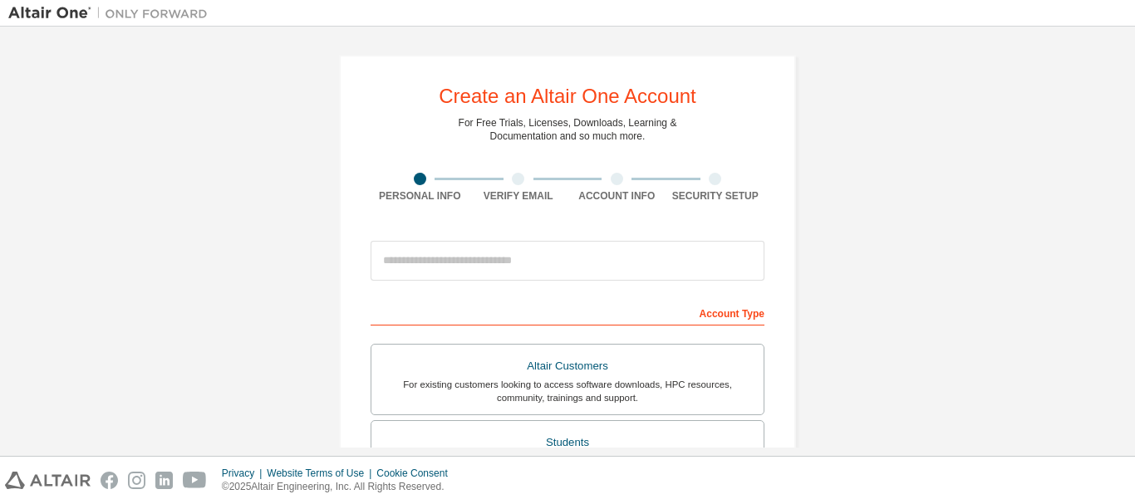 The width and height of the screenshot is (1135, 504). I want to click on img: youtube.svg, so click(194, 480).